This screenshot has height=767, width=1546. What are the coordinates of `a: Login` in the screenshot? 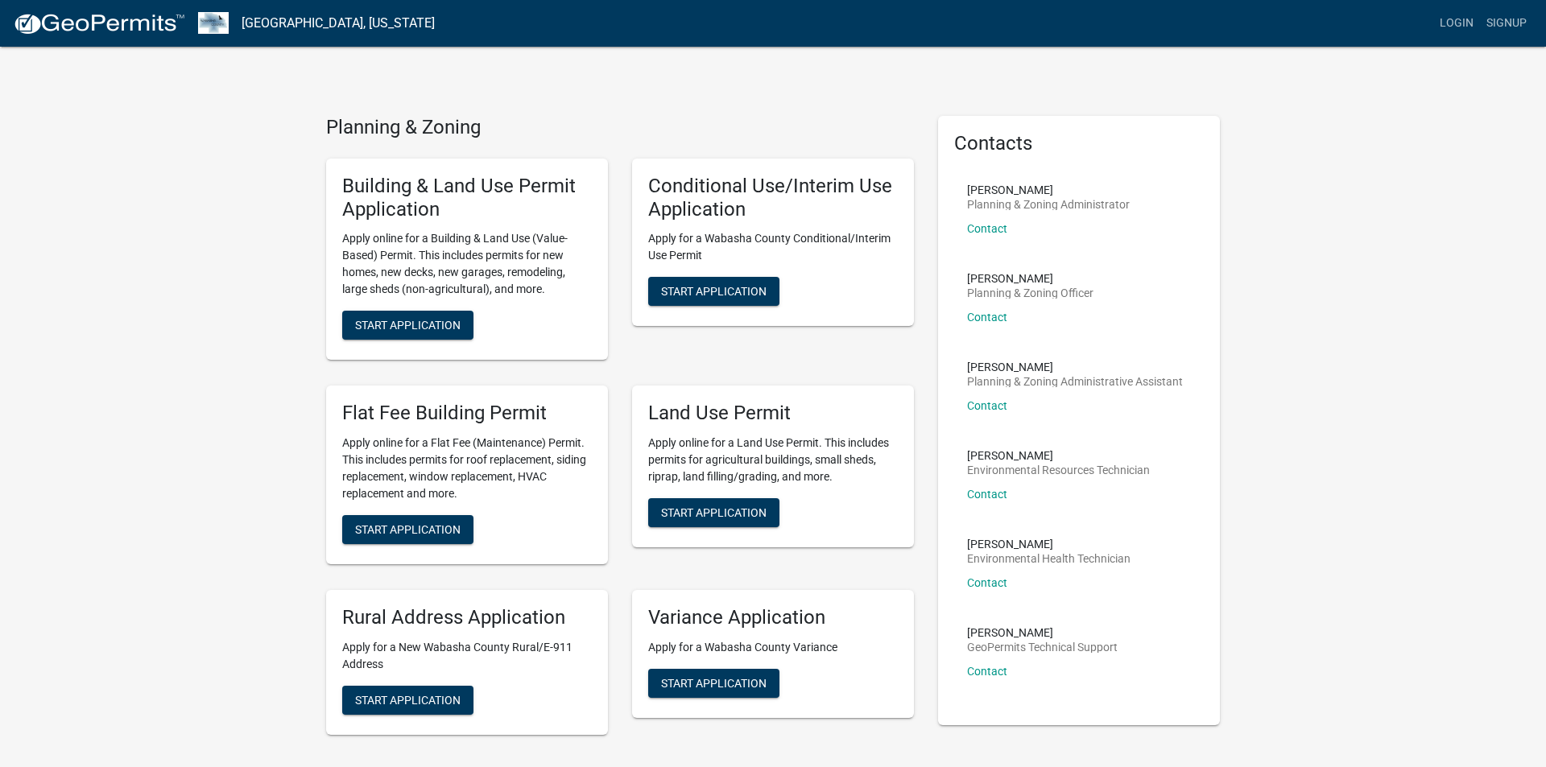 It's located at (1456, 23).